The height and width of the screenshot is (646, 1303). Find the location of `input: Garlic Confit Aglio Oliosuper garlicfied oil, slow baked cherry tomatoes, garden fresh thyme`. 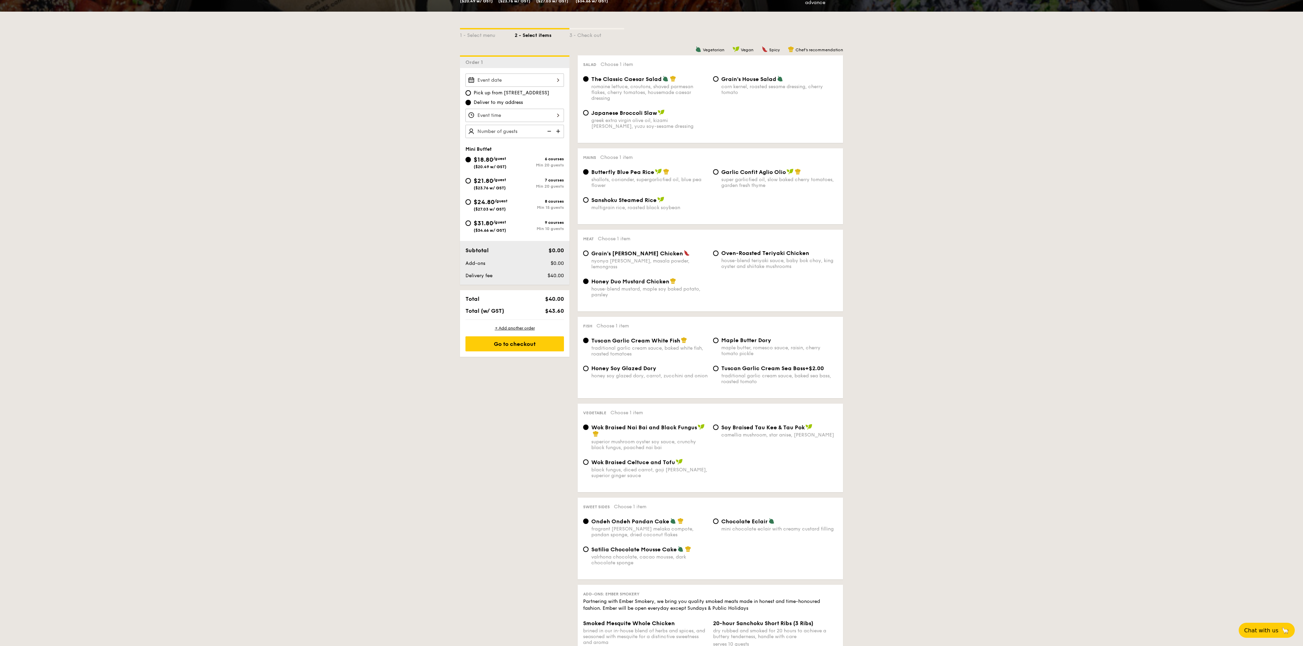

input: Garlic Confit Aglio Oliosuper garlicfied oil, slow baked cherry tomatoes, garden fresh thyme is located at coordinates (716, 172).